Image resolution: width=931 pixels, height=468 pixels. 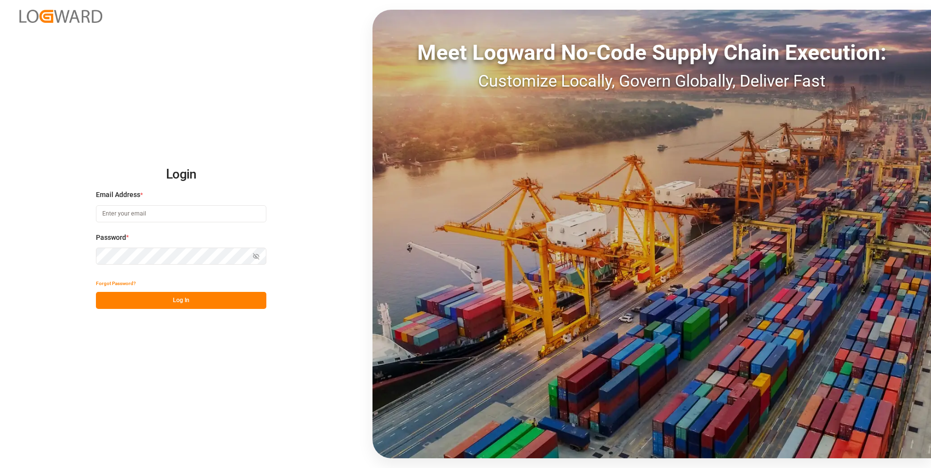 I want to click on span: Password, so click(x=111, y=238).